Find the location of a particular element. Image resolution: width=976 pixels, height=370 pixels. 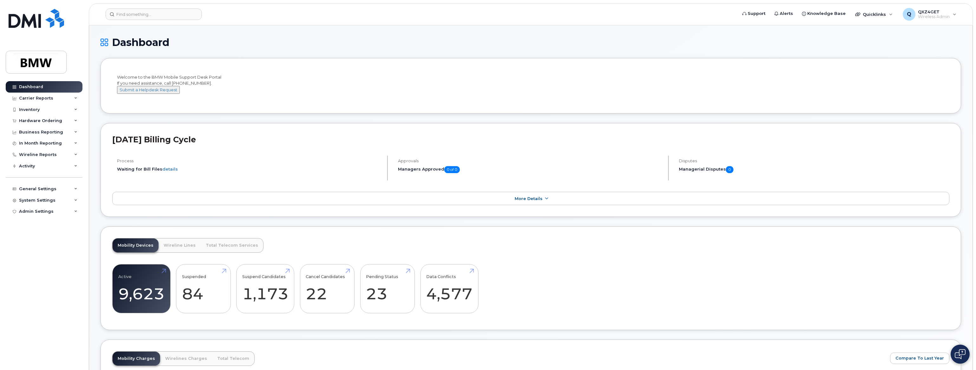

a: Mobility Charges is located at coordinates (136, 359).